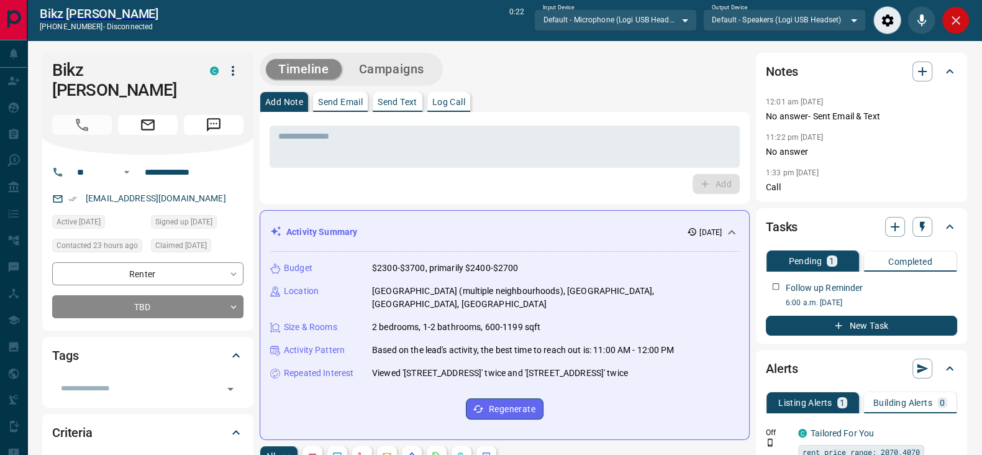 The image size is (982, 455). What do you see at coordinates (456, 327) in the screenshot?
I see `p: 2 bedrooms, 1-2 bathrooms, 600-1199 sqft` at bounding box center [456, 327].